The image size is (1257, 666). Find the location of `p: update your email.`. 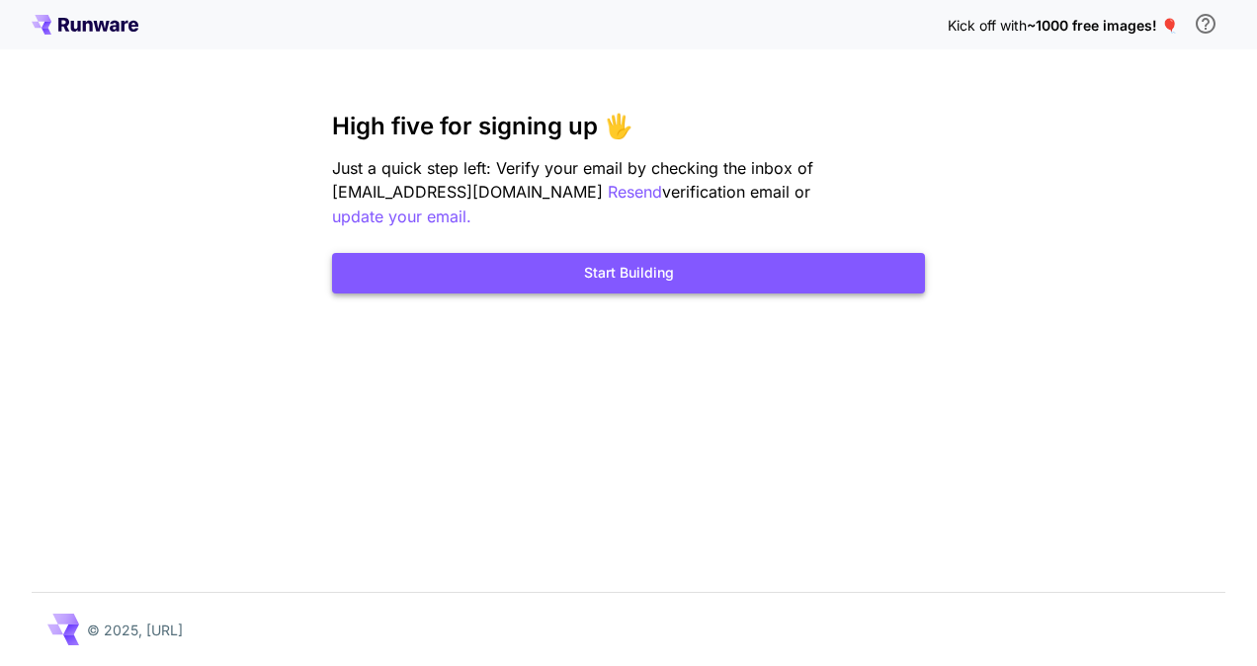

p: update your email. is located at coordinates (401, 216).